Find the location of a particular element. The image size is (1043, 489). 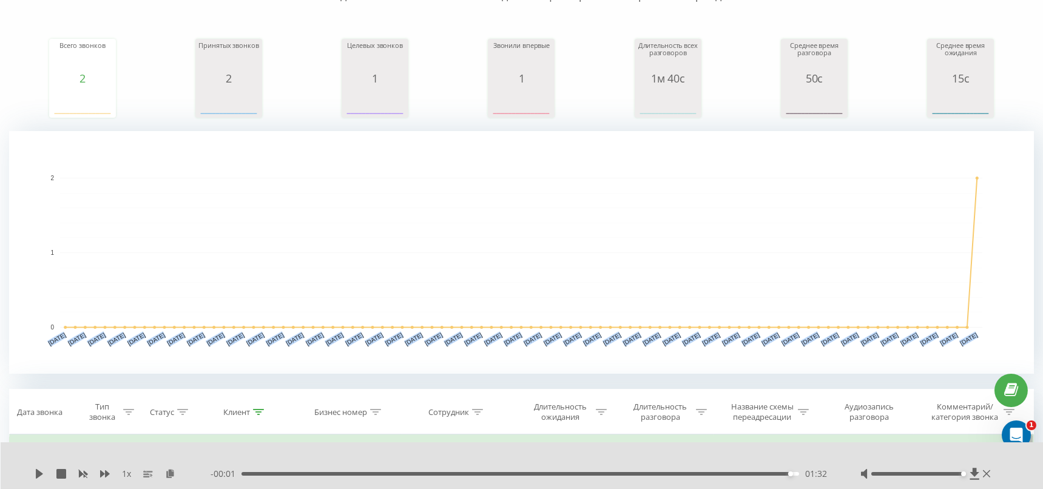

div: Среднее время ожидания is located at coordinates (961, 57).